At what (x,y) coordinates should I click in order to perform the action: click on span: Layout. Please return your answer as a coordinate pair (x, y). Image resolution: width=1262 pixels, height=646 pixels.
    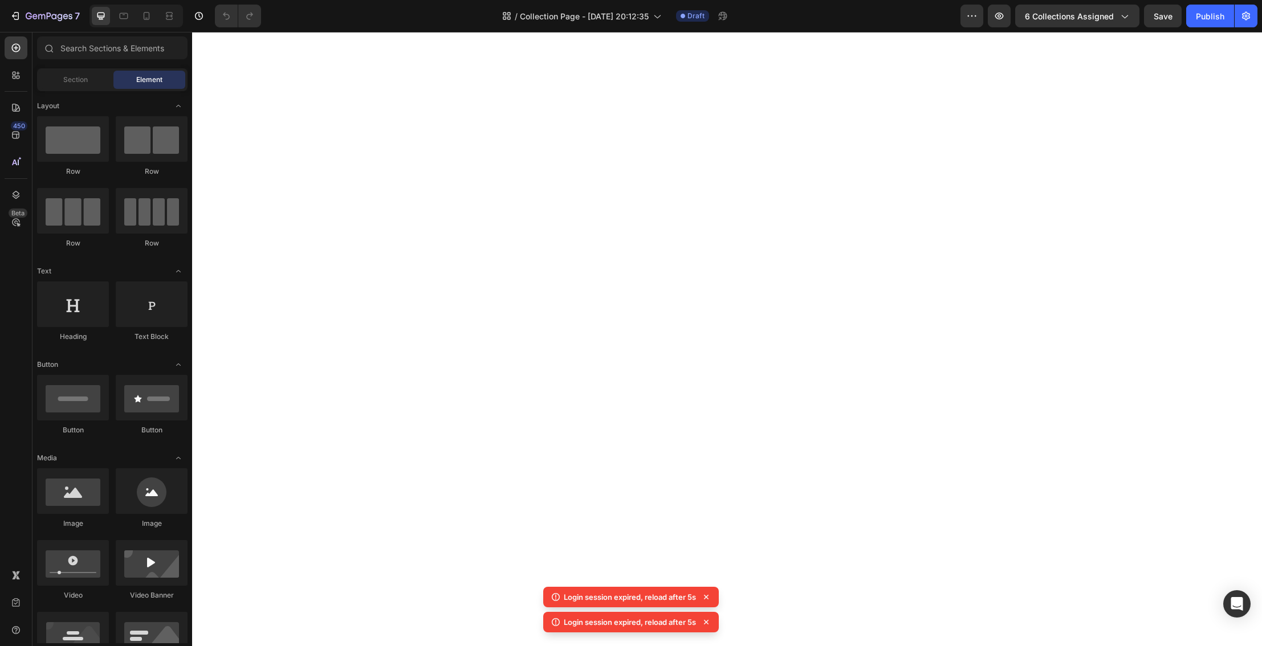
    Looking at the image, I should click on (48, 106).